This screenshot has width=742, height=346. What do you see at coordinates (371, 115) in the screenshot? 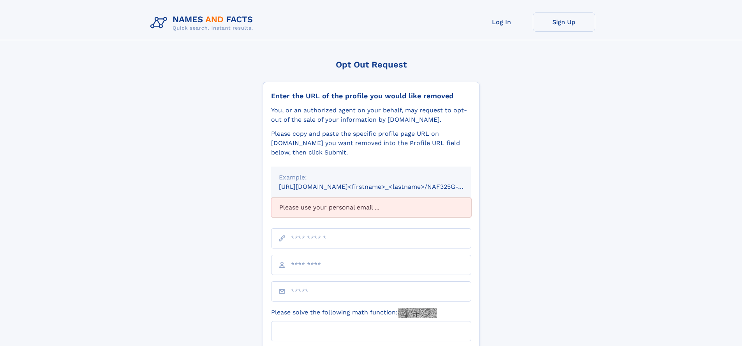
I see `div: You, or an authorized agent on your behalf, may request to opt-out of the sale of your informatio...` at bounding box center [371, 115].